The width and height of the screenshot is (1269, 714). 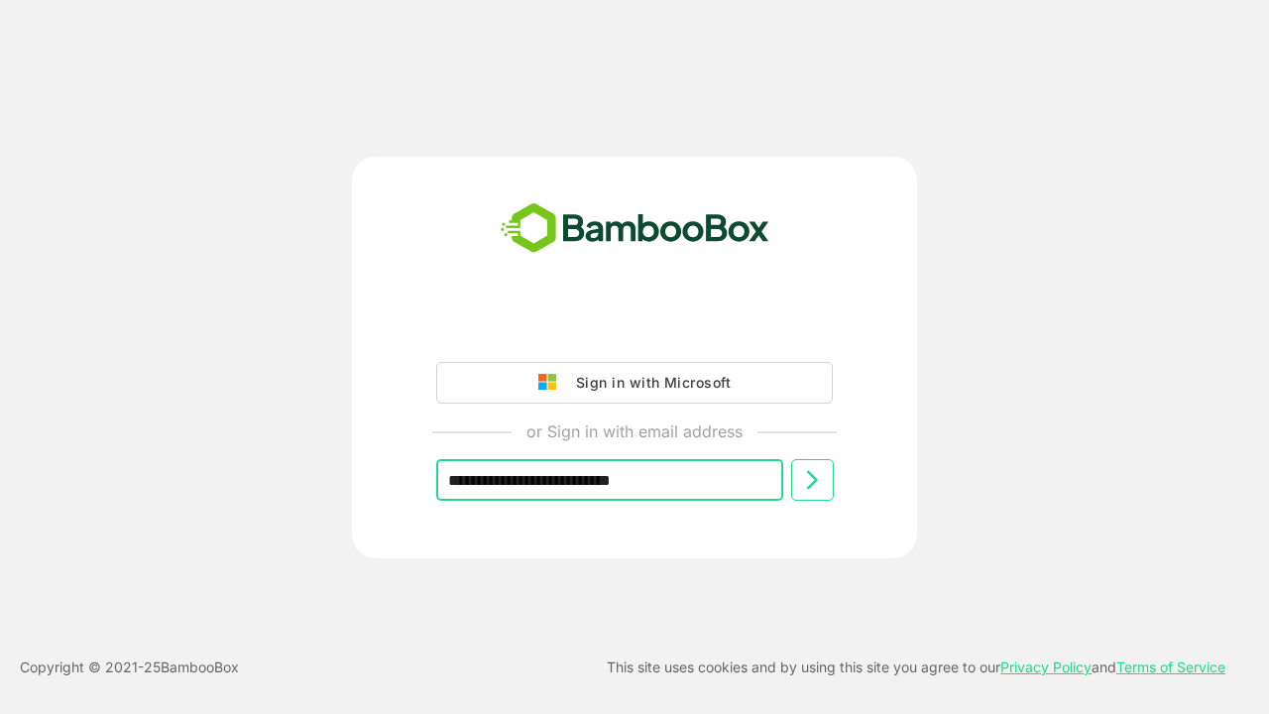 I want to click on p: This site uses cookies and by using this site you agree to our and, so click(x=916, y=667).